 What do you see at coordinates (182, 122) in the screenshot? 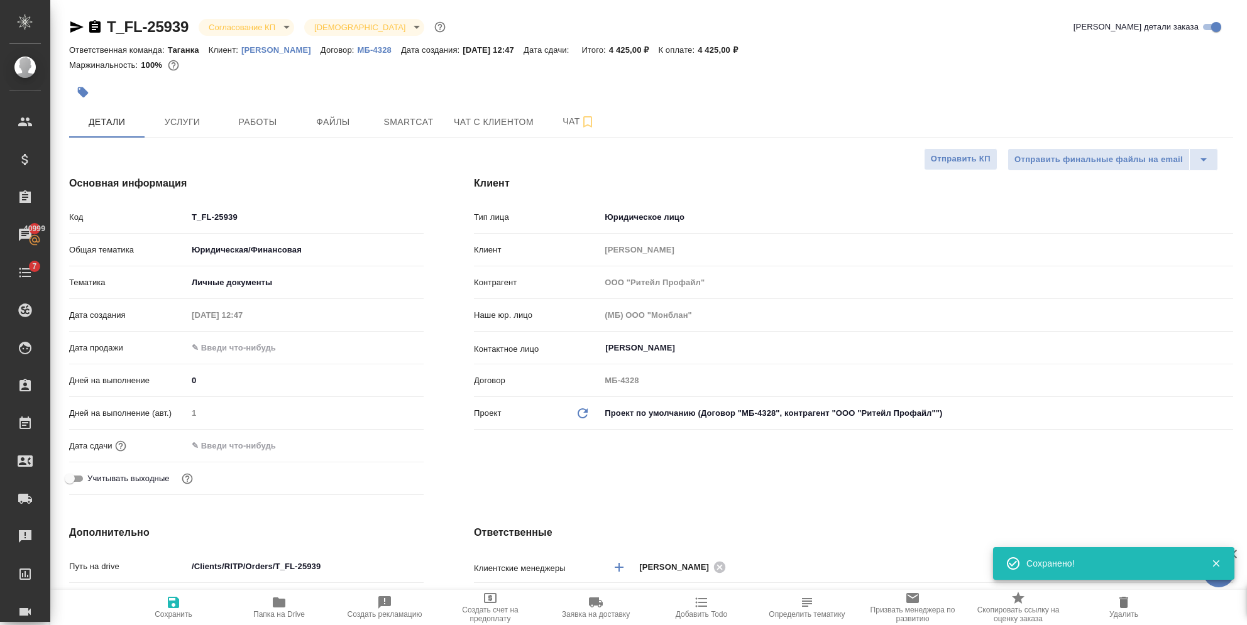
I see `span: Услуги` at bounding box center [182, 122].